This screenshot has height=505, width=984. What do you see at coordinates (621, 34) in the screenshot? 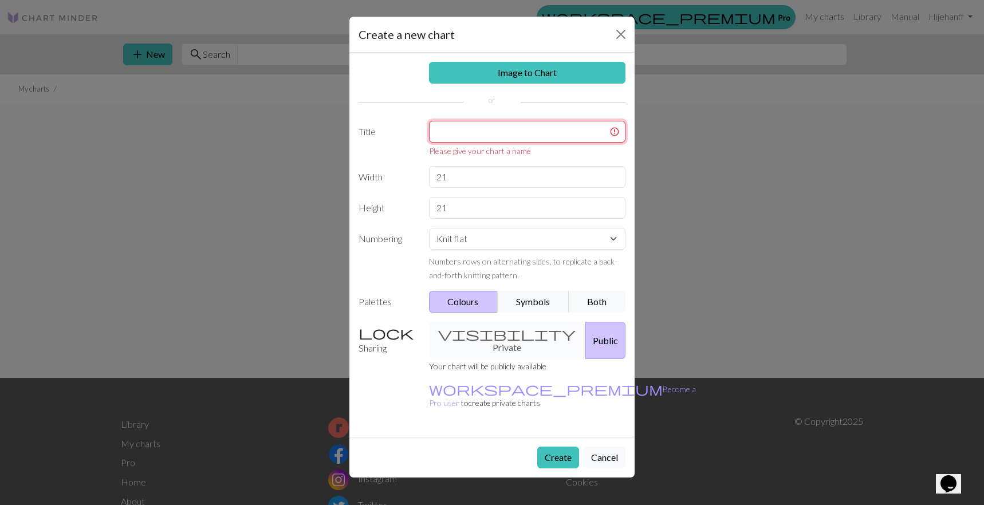
I see `button: Close` at bounding box center [621, 34].